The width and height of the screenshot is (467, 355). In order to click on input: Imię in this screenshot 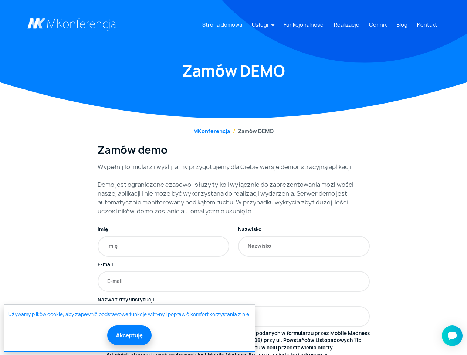, I will do `click(164, 246)`.